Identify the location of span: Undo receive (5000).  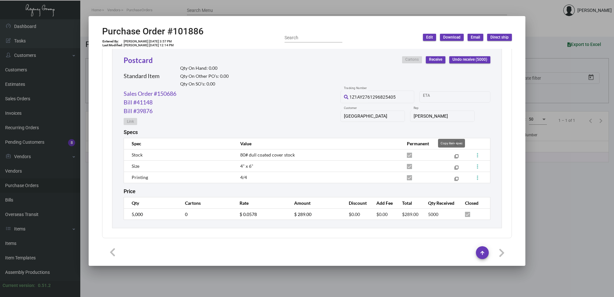
(470, 59).